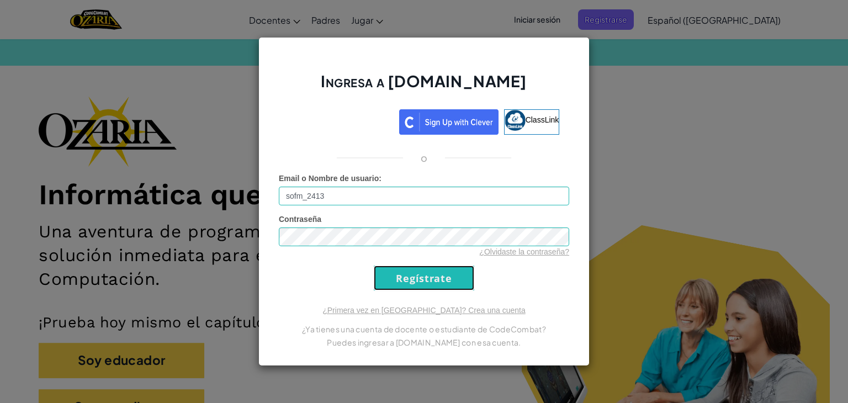 Image resolution: width=848 pixels, height=403 pixels. What do you see at coordinates (300, 219) in the screenshot?
I see `span: Contraseña` at bounding box center [300, 219].